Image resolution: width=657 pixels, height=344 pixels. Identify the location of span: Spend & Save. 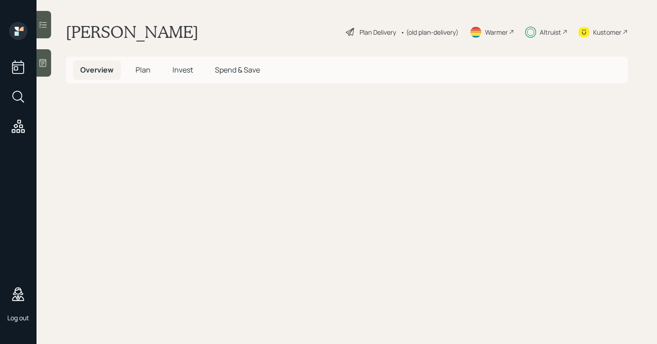
(237, 70).